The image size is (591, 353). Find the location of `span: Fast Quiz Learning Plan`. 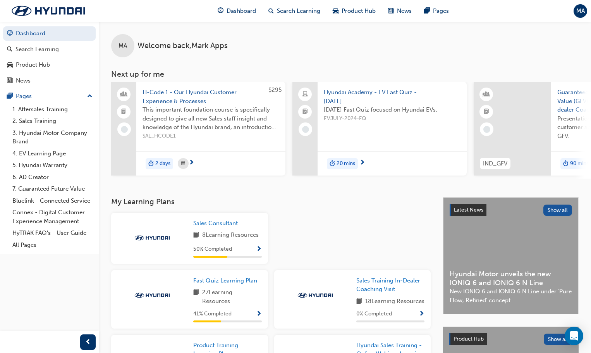

span: Fast Quiz Learning Plan is located at coordinates (225, 280).